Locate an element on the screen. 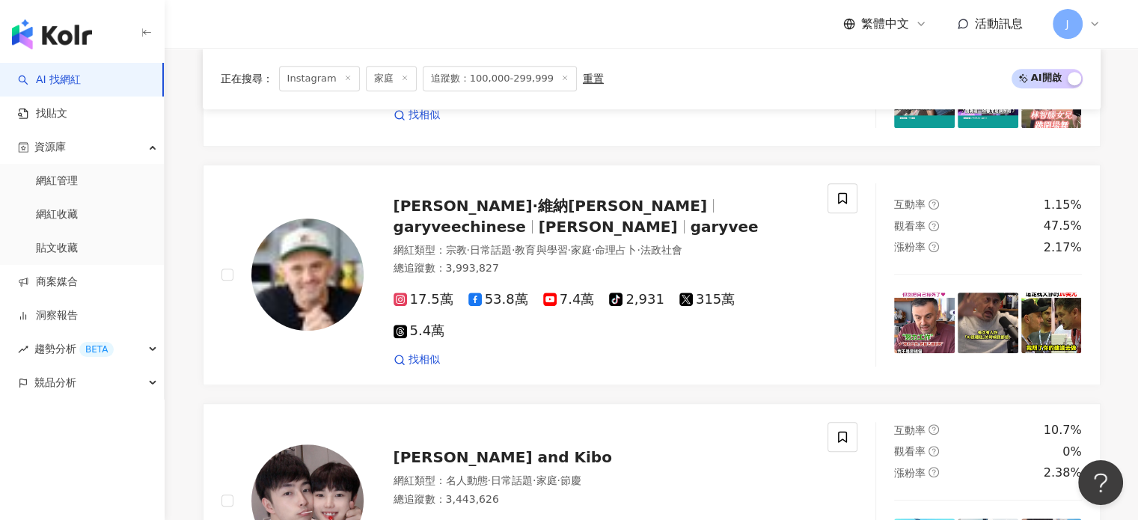  span: 追蹤數：100,000-299,999 is located at coordinates (500, 79).